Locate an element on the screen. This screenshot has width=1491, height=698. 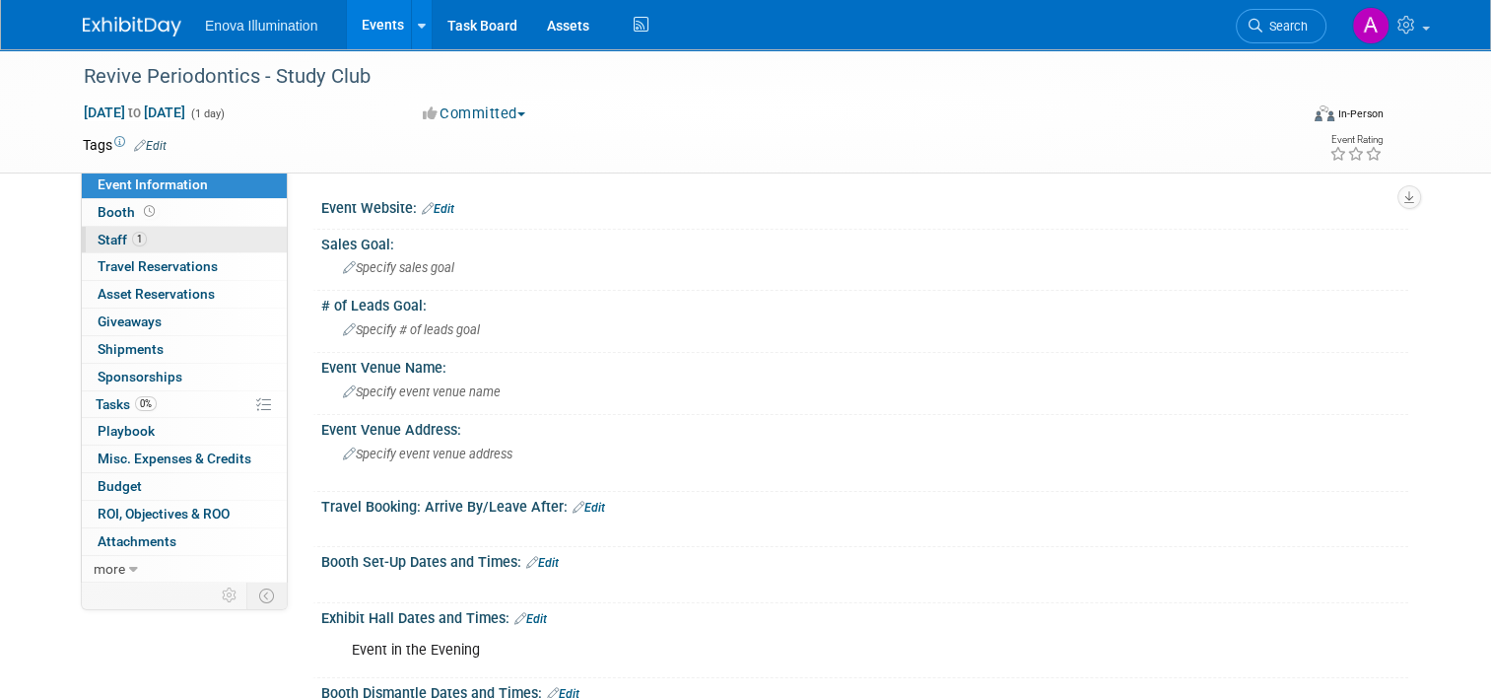
span: Specify event venue address is located at coordinates (428, 453).